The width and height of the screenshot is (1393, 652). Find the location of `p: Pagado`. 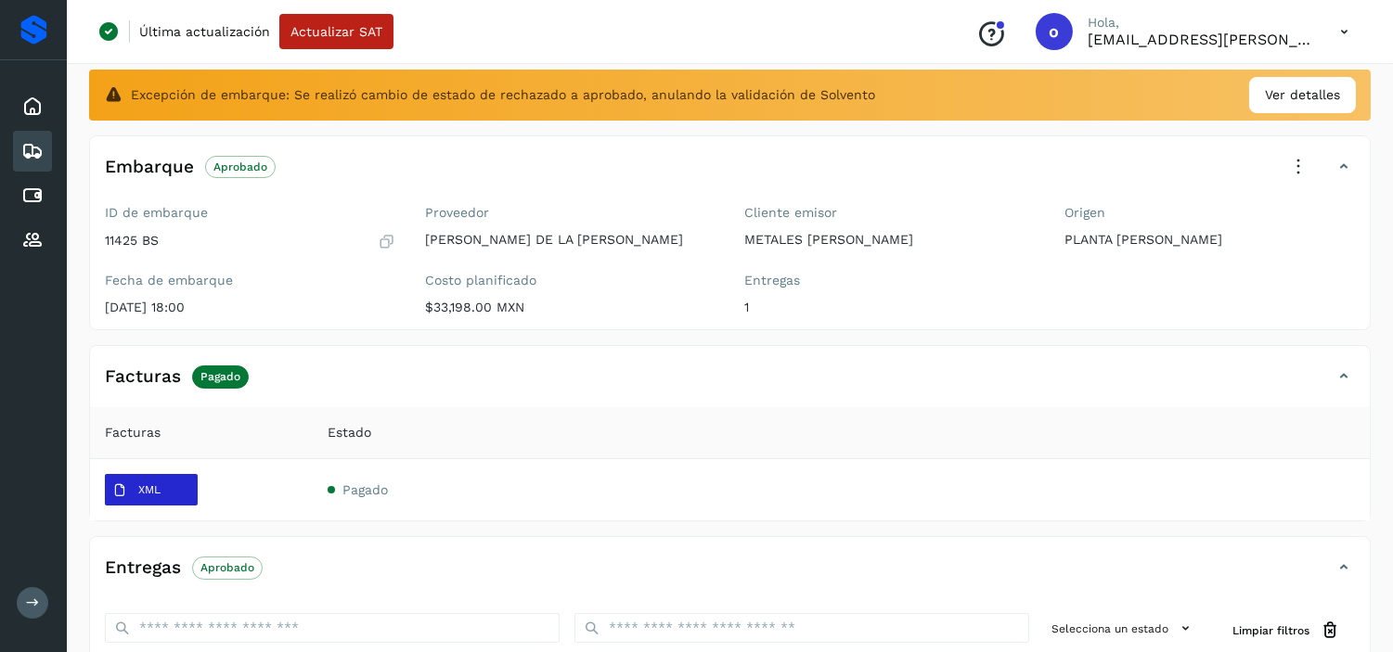

p: Pagado is located at coordinates (220, 377).